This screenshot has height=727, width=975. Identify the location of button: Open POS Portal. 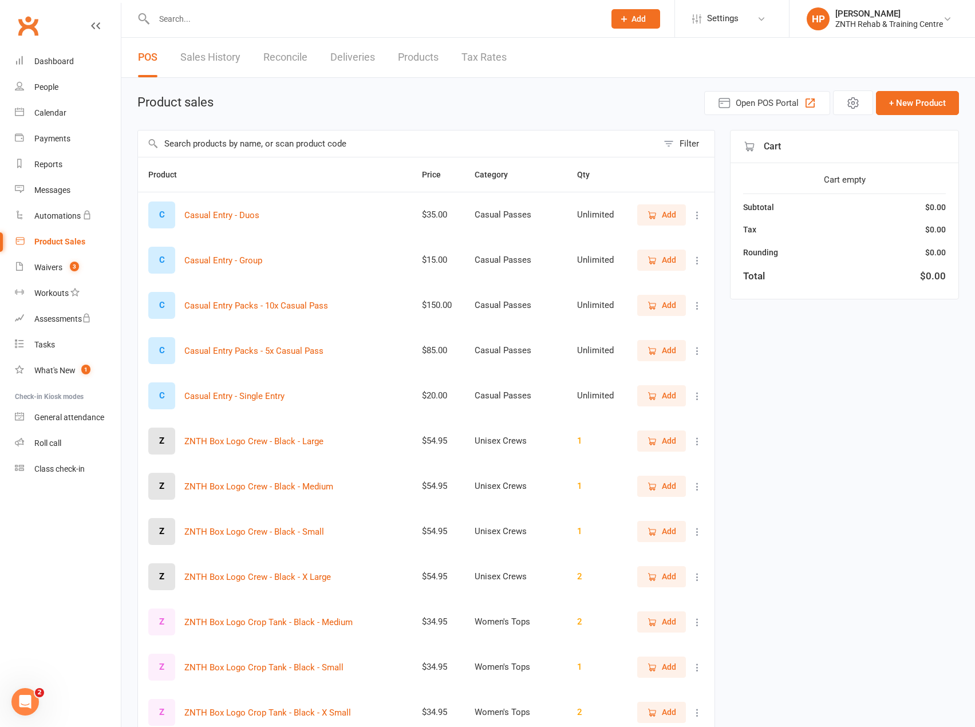
(767, 103).